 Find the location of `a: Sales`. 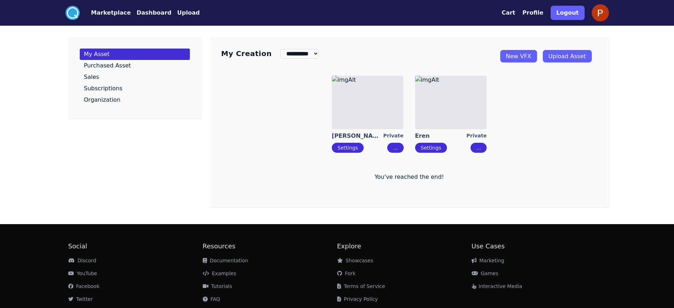

a: Sales is located at coordinates (135, 77).